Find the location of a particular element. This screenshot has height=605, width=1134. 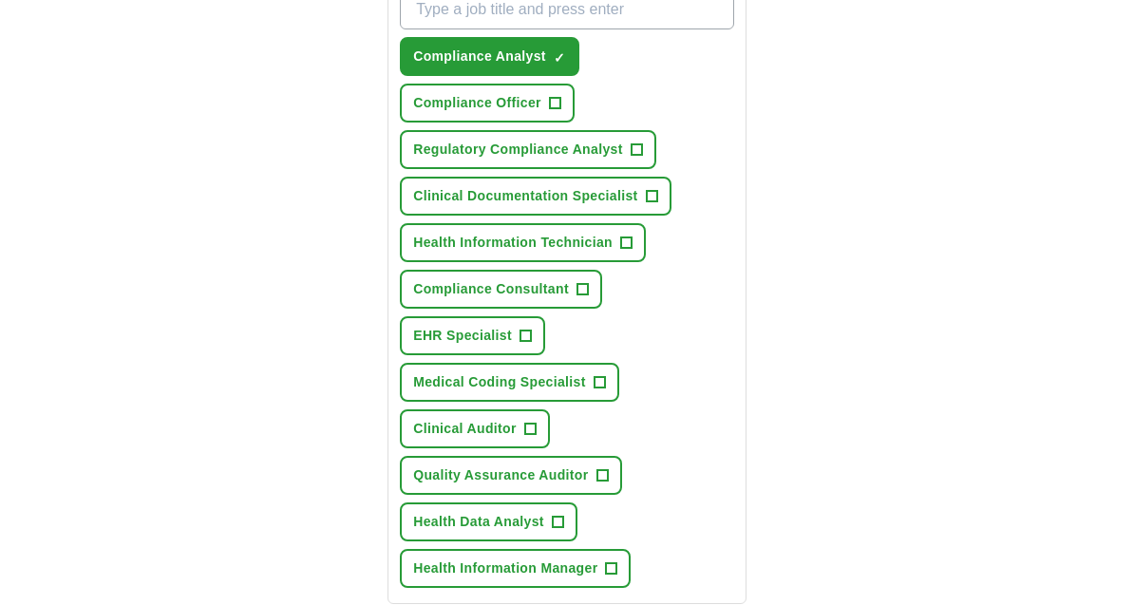

span: Health Information Technician is located at coordinates (513, 242).